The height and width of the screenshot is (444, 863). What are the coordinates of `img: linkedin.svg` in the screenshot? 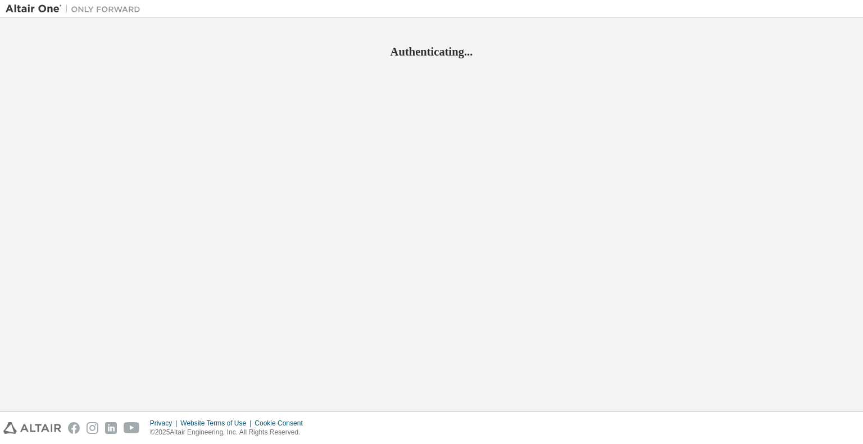 It's located at (111, 428).